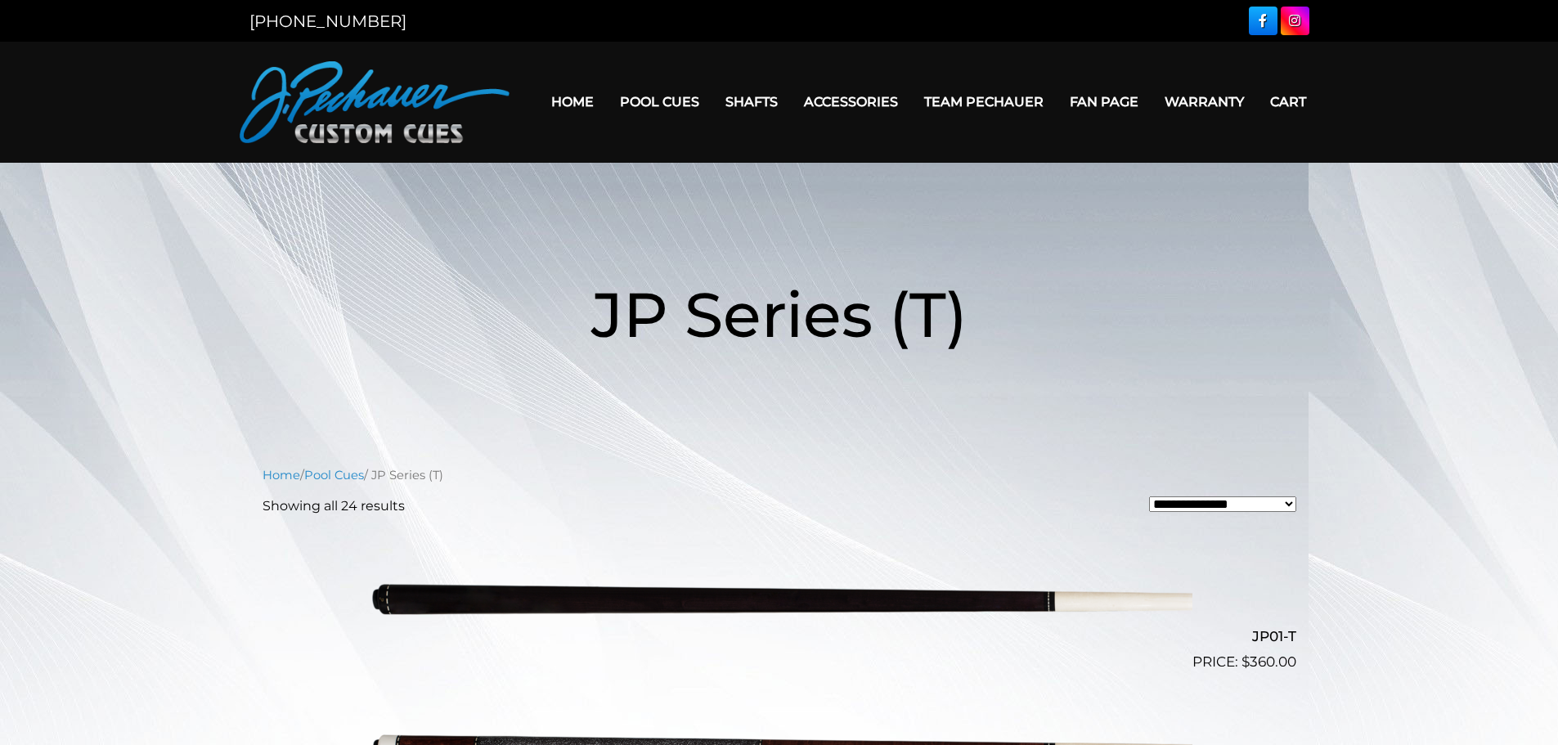 This screenshot has height=745, width=1558. I want to click on a: Fan Page, so click(1104, 101).